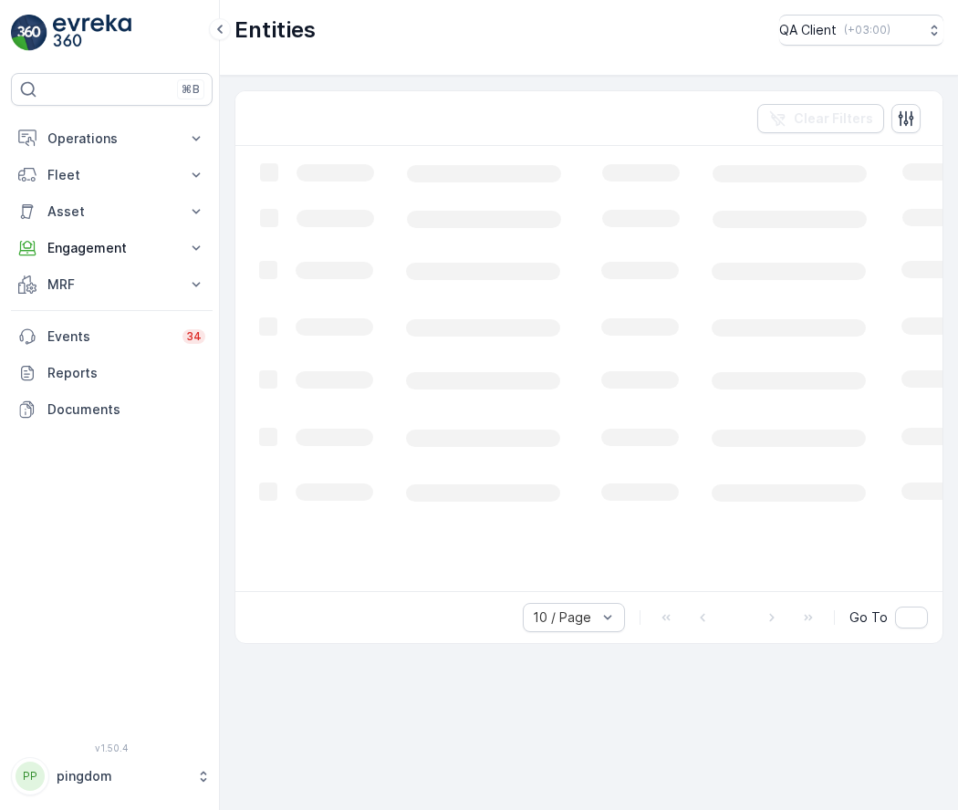 This screenshot has height=810, width=958. I want to click on p: Entities, so click(275, 30).